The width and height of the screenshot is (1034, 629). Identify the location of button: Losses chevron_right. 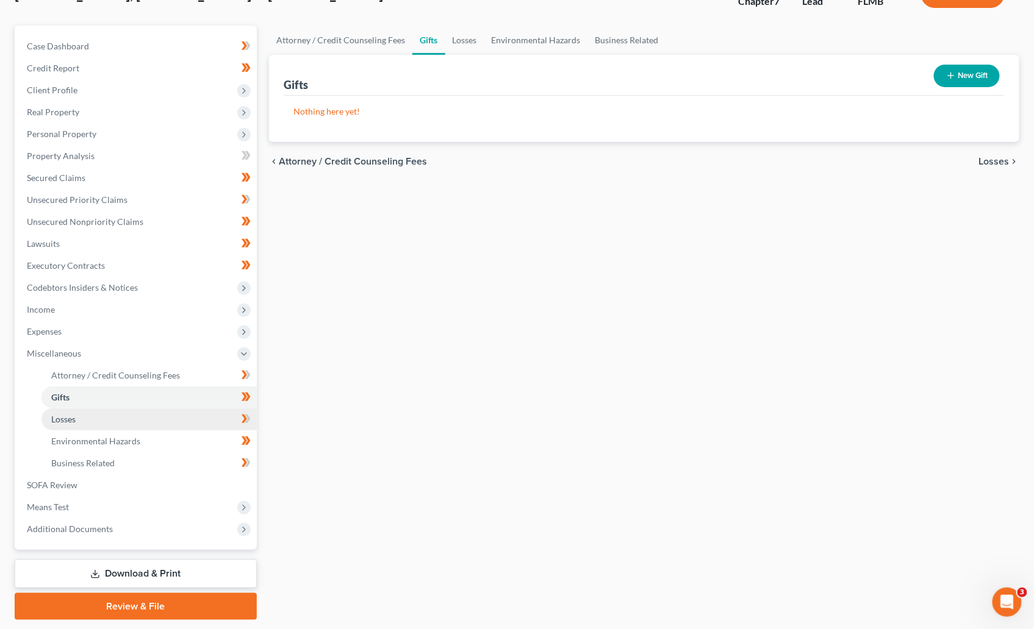
(999, 162).